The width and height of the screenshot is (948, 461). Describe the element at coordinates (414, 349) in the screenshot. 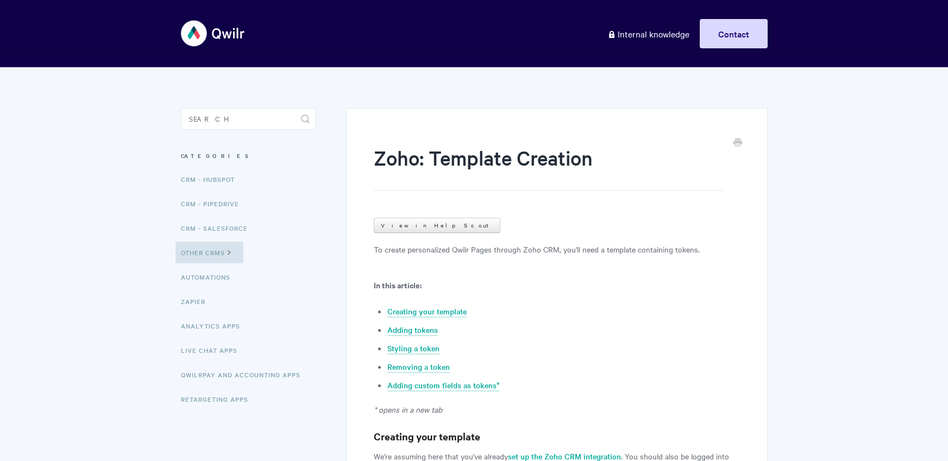

I see `a: Styling a token` at that location.